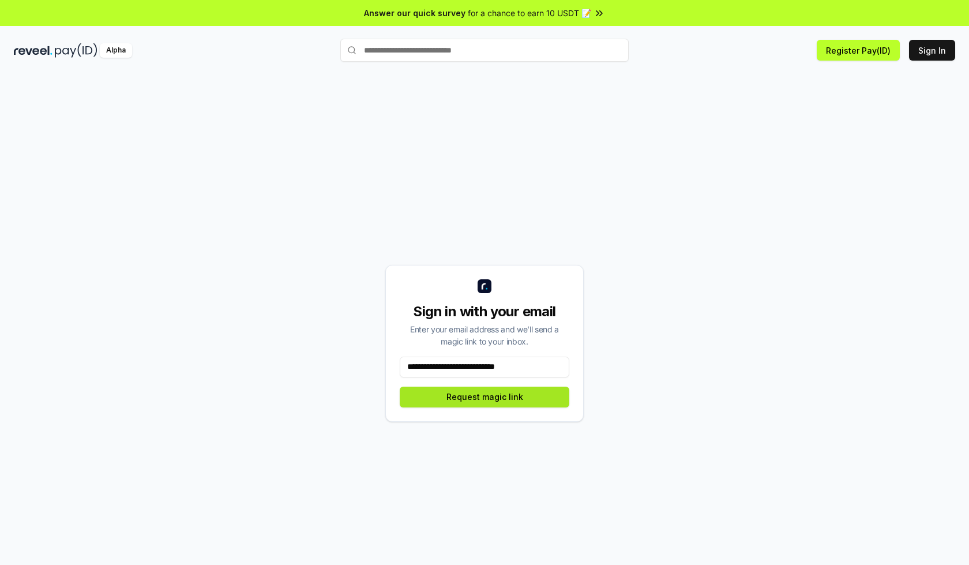 Image resolution: width=969 pixels, height=565 pixels. I want to click on span: Answer our quick survey, so click(415, 13).